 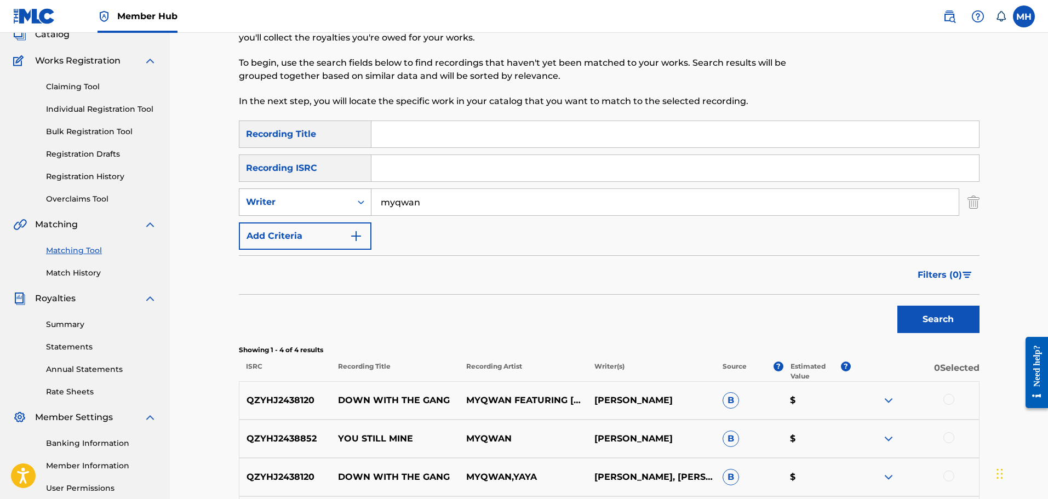 I want to click on span: Member Hub, so click(x=147, y=16).